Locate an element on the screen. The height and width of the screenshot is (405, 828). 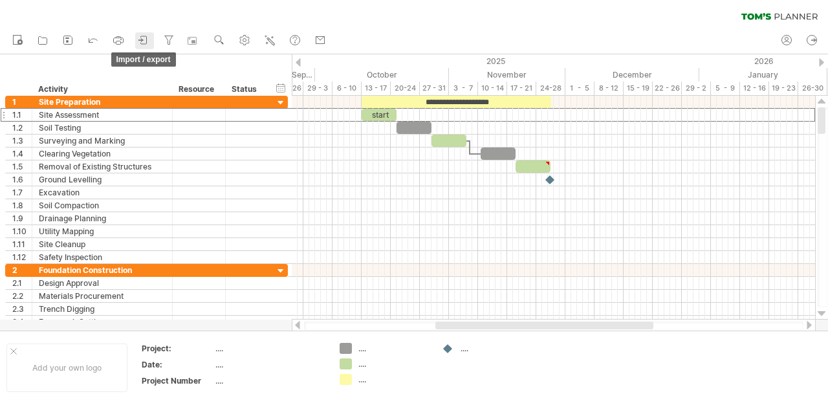
div: 1.5 is located at coordinates (22, 166).